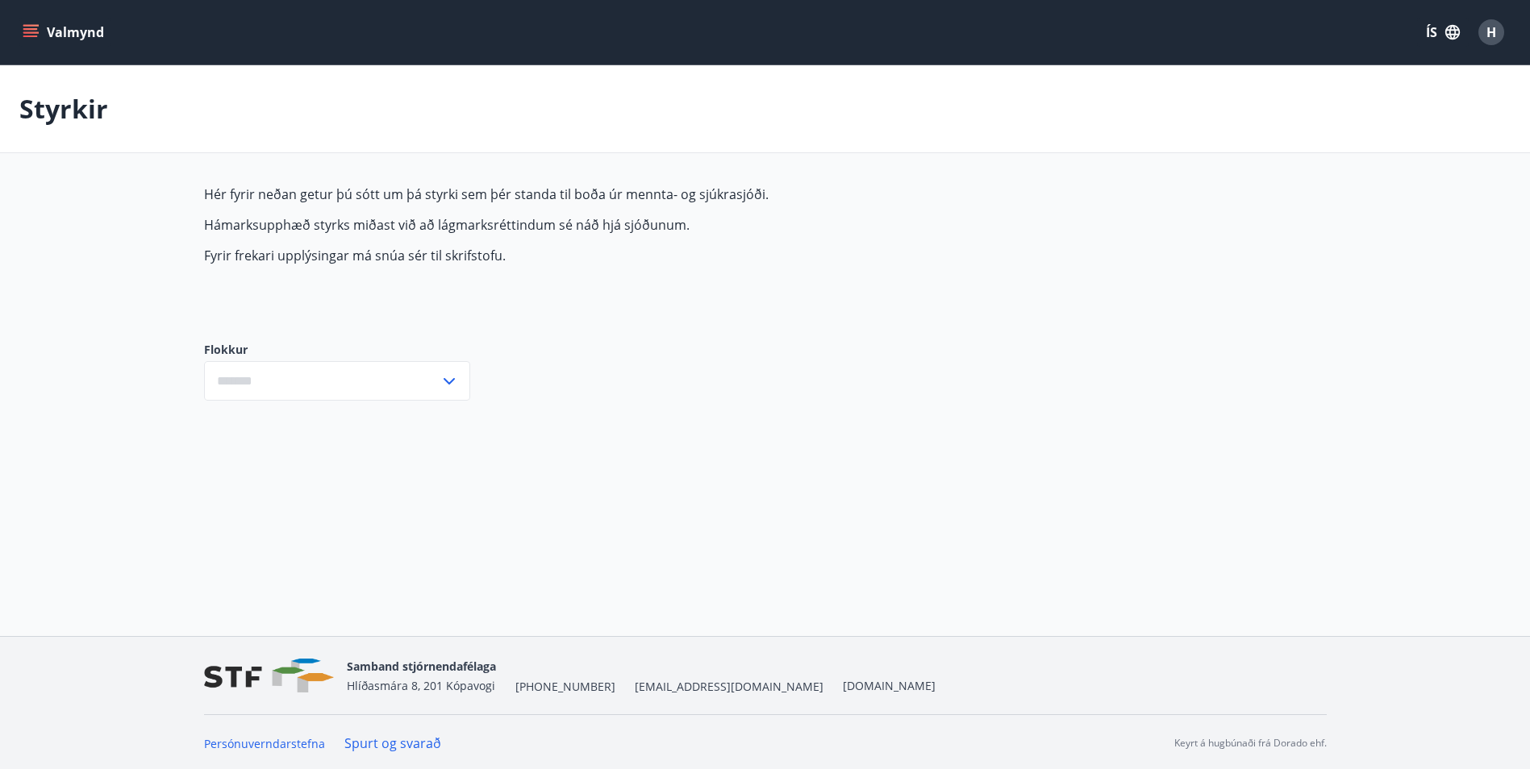 The image size is (1530, 769). Describe the element at coordinates (393, 744) in the screenshot. I see `a: Spurt og svarað` at that location.